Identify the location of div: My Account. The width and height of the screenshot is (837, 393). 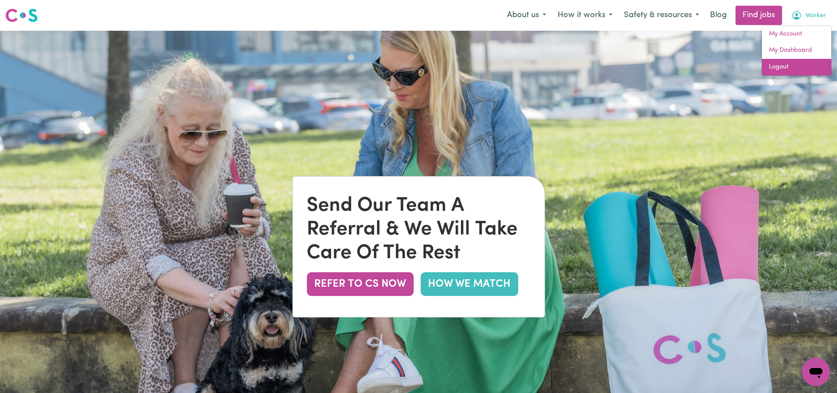
(796, 51).